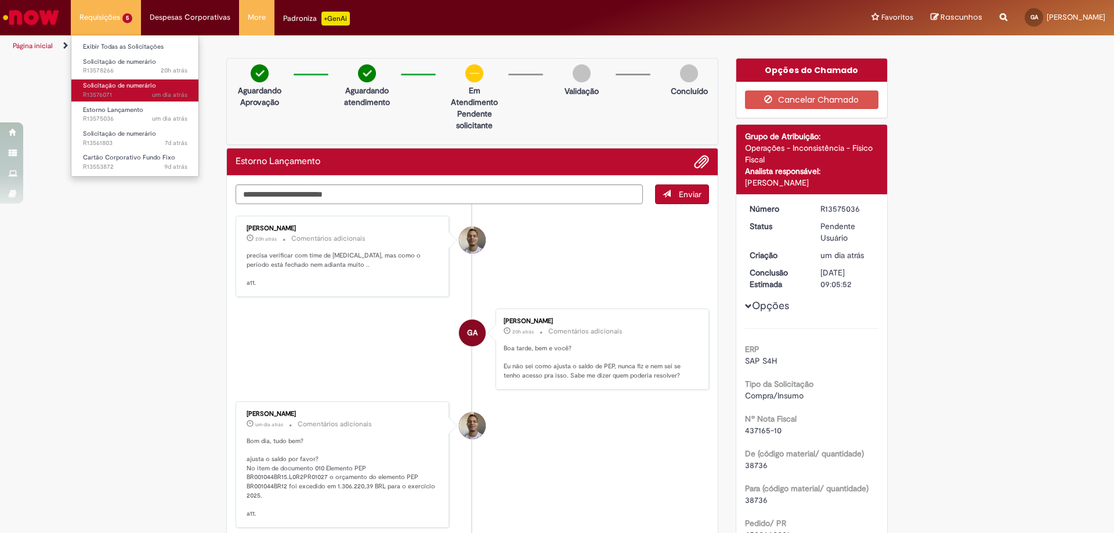  Describe the element at coordinates (897, 17) in the screenshot. I see `span: Favoritos` at that location.